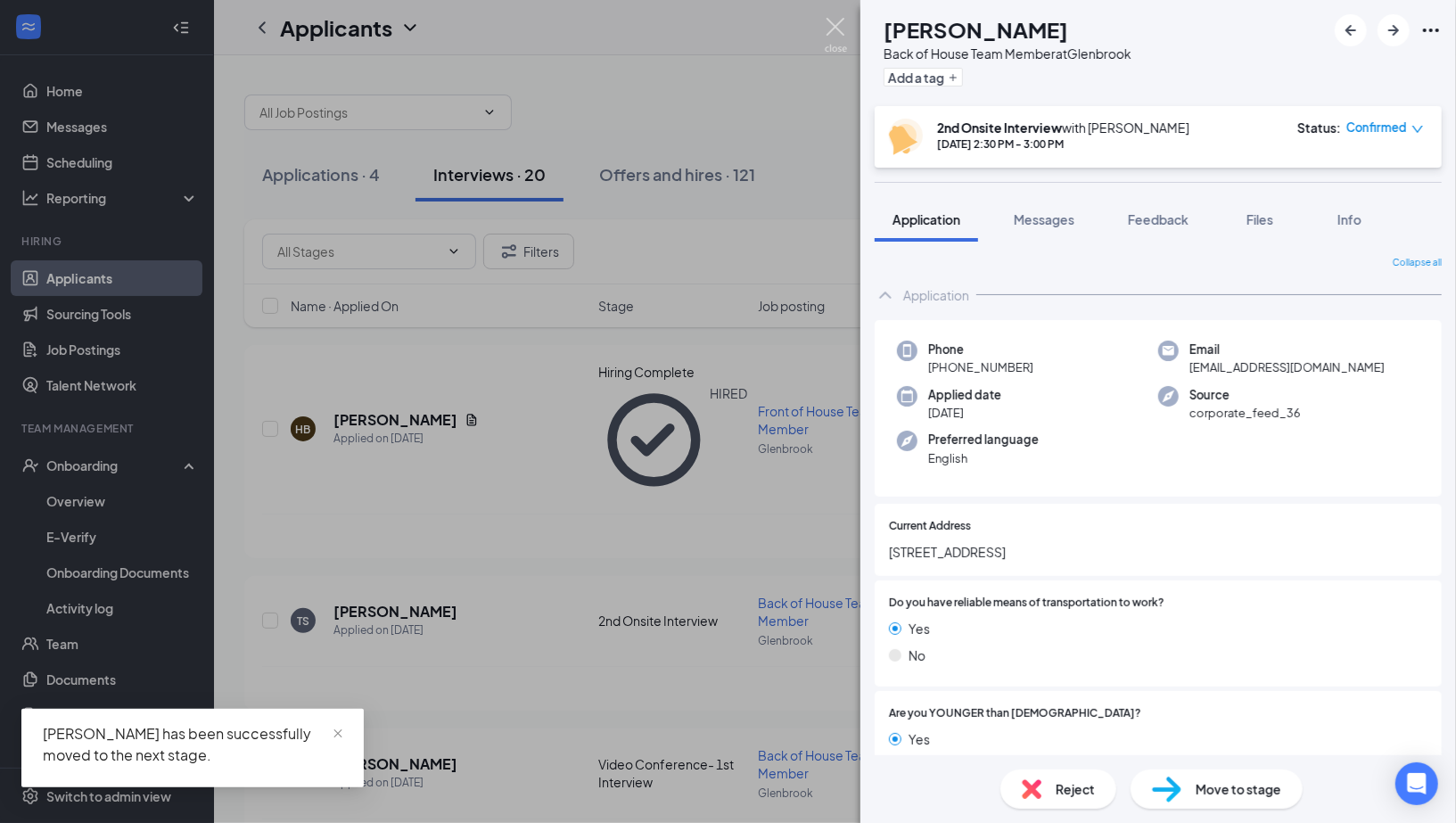 The height and width of the screenshot is (823, 1456). Describe the element at coordinates (1319, 128) in the screenshot. I see `div: Status :` at that location.